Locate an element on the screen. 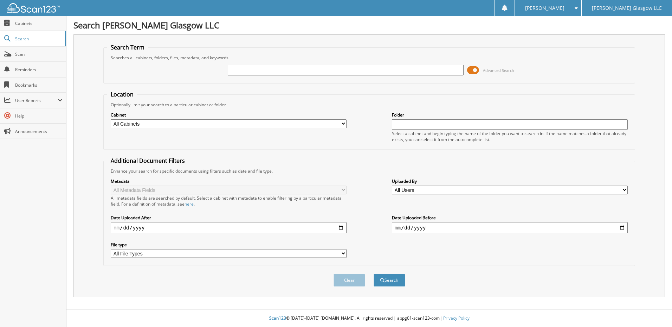 This screenshot has height=327, width=672. a: Privacy Policy is located at coordinates (456, 318).